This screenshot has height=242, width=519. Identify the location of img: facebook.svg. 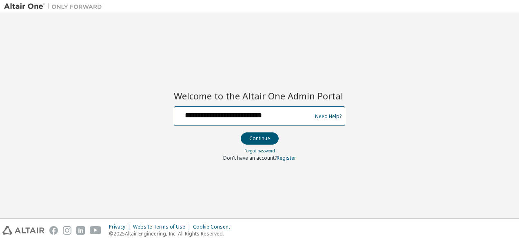
(53, 231).